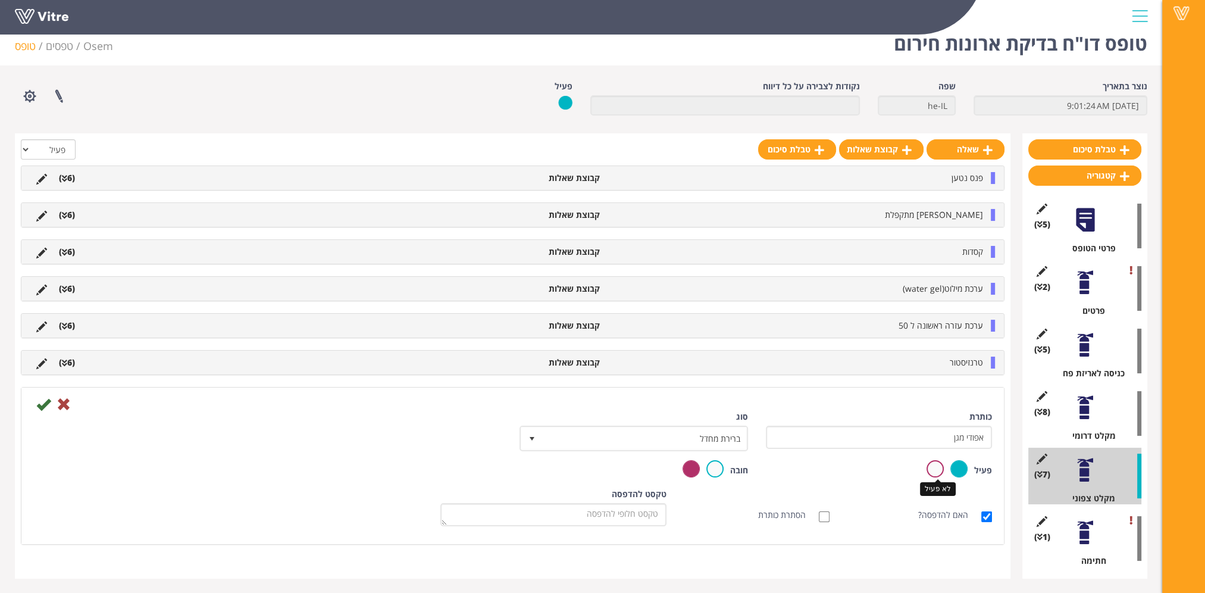  I want to click on img: yes, so click(565, 102).